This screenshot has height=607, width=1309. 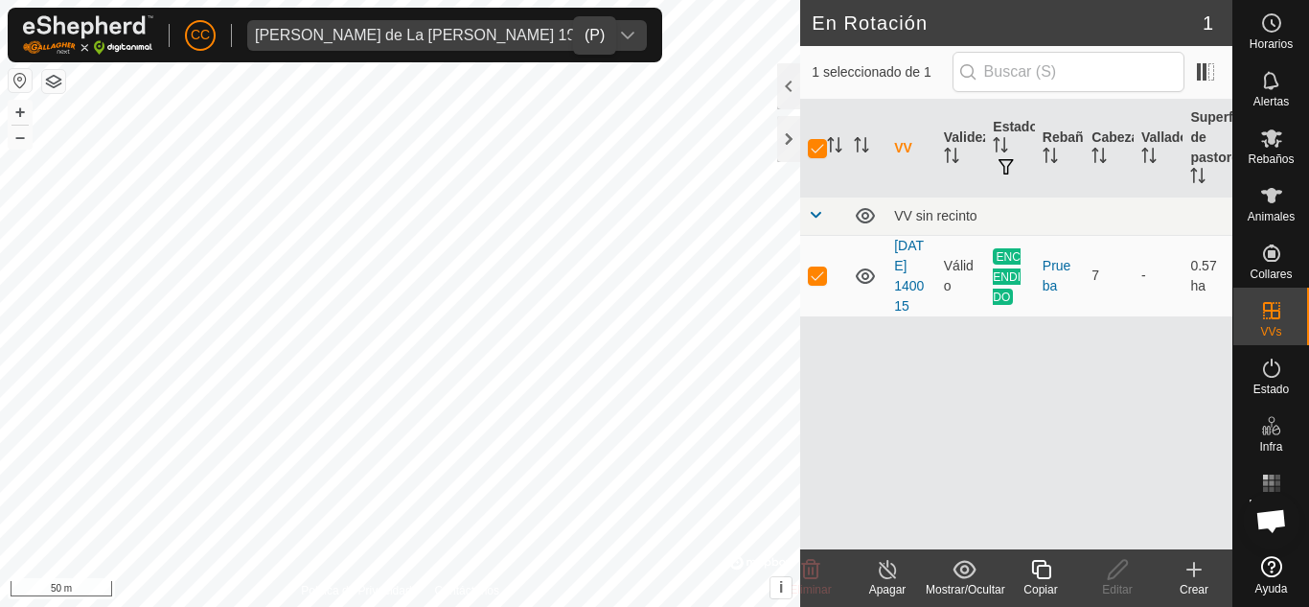 What do you see at coordinates (964, 589) in the screenshot?
I see `div: Mostrar/Ocultar` at bounding box center [964, 589].